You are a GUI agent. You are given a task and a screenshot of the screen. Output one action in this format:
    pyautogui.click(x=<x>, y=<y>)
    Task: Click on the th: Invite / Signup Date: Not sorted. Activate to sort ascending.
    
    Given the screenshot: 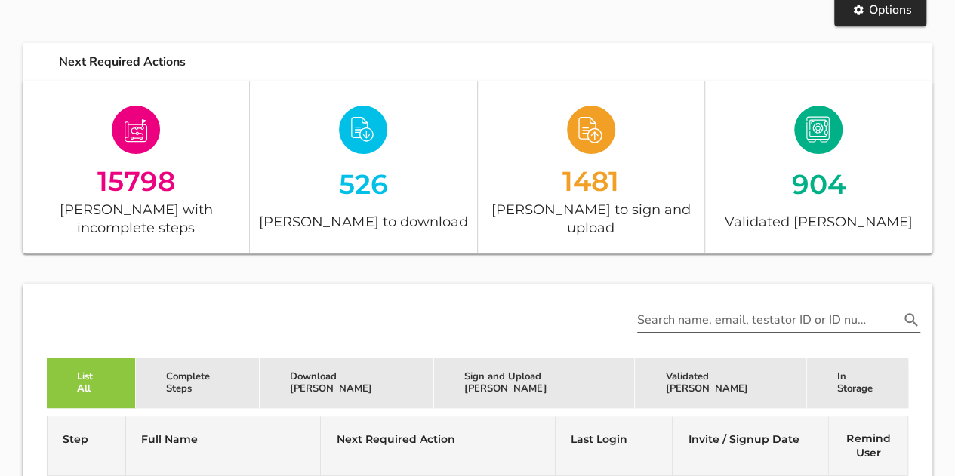 What is the action you would take?
    pyautogui.click(x=750, y=446)
    